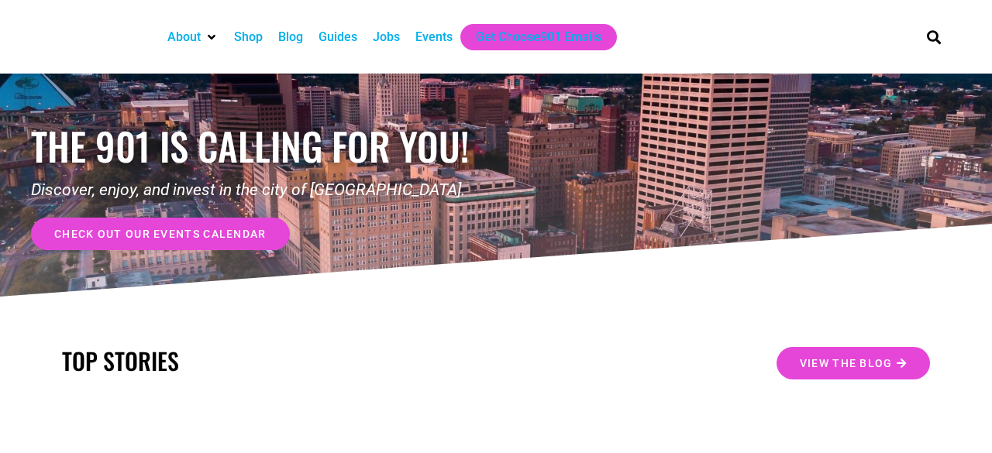 This screenshot has height=453, width=992. I want to click on a: Guides, so click(338, 37).